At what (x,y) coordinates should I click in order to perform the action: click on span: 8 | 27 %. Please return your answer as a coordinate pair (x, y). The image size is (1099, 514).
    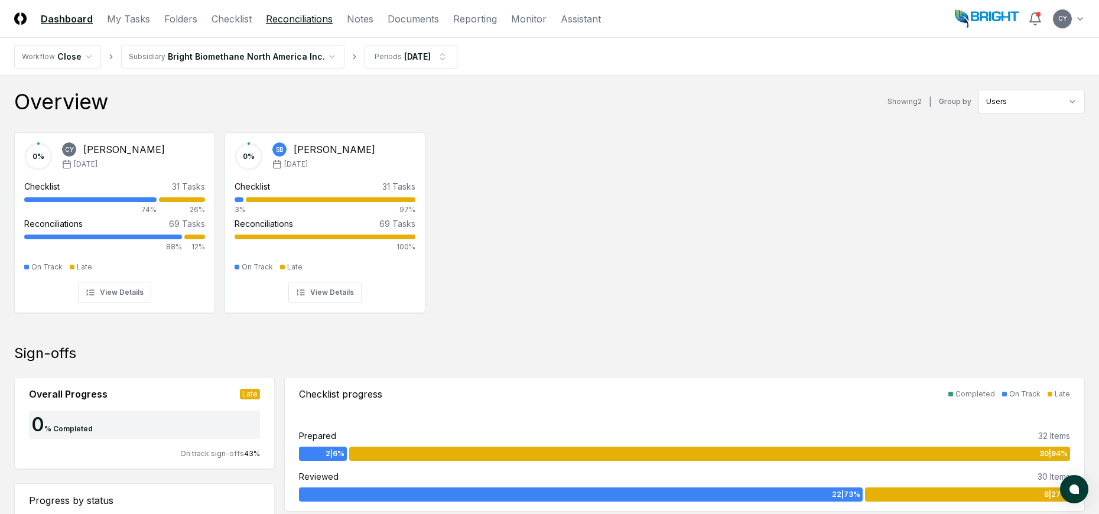
    Looking at the image, I should click on (1056, 495).